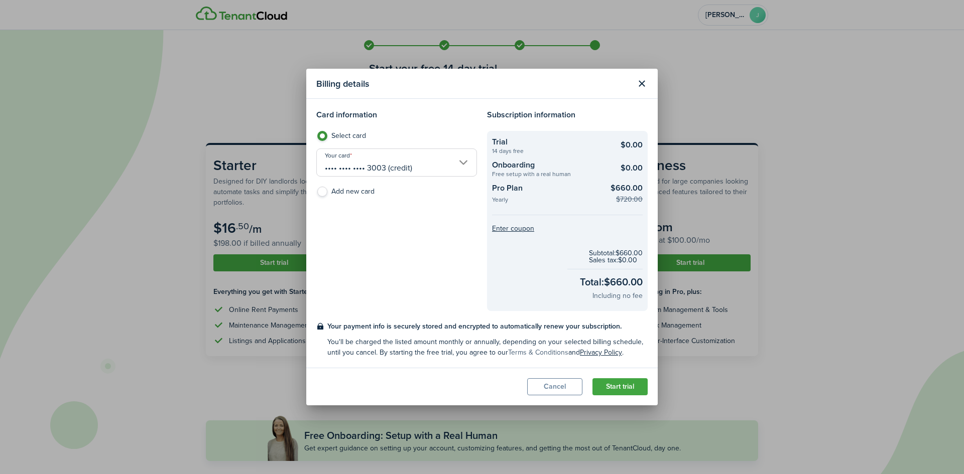  What do you see at coordinates (548, 165) in the screenshot?
I see `checkout-summary-item-title: Onboarding` at bounding box center [548, 165].